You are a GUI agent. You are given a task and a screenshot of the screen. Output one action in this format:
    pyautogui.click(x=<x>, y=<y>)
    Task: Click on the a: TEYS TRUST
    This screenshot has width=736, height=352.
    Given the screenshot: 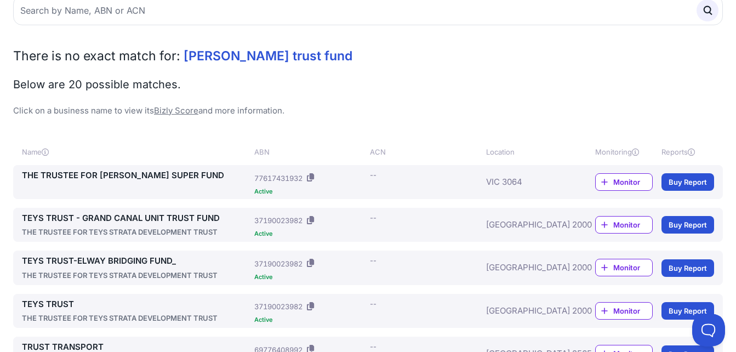 What is the action you would take?
    pyautogui.click(x=136, y=304)
    